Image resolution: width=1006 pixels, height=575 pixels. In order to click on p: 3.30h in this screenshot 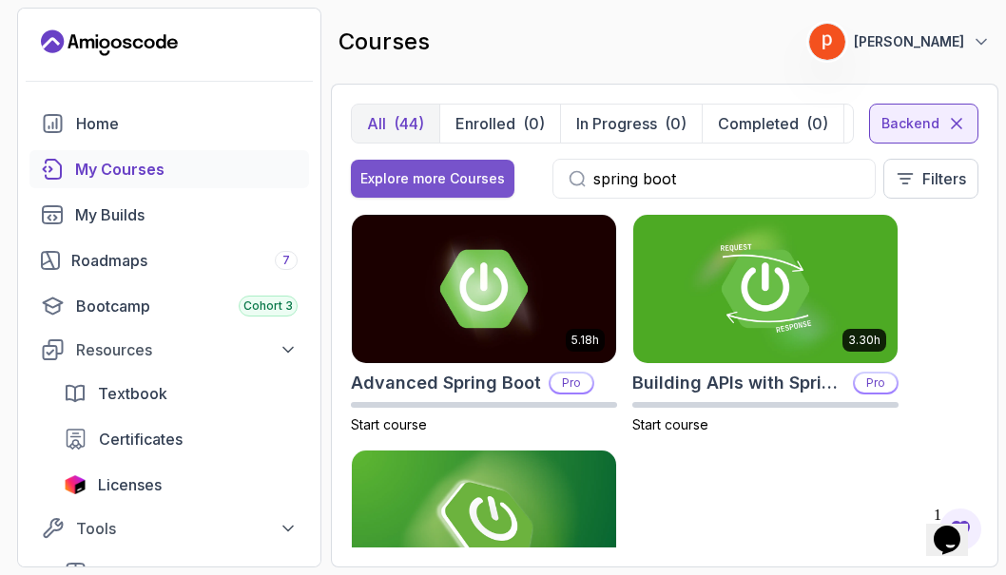, I will do `click(864, 340)`.